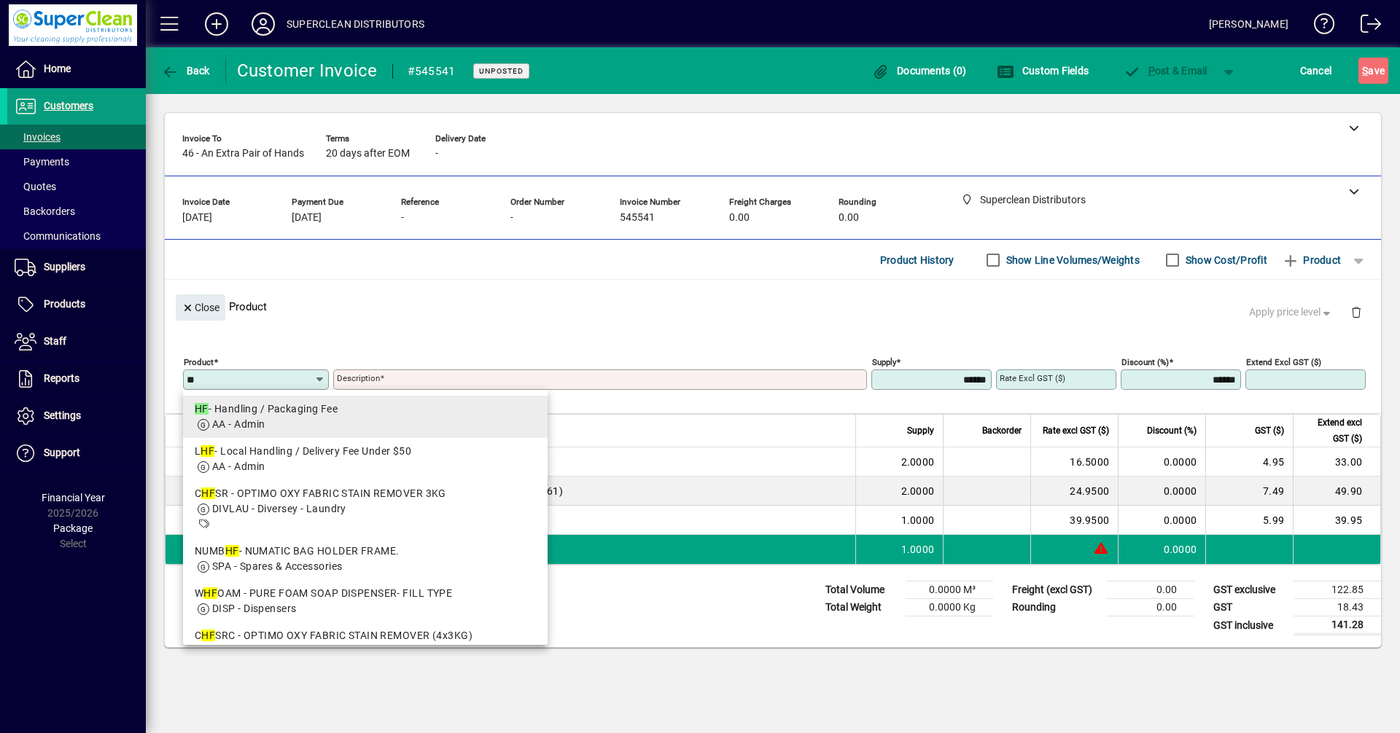 This screenshot has width=1400, height=733. Describe the element at coordinates (77, 268) in the screenshot. I see `a: Suppliers` at that location.